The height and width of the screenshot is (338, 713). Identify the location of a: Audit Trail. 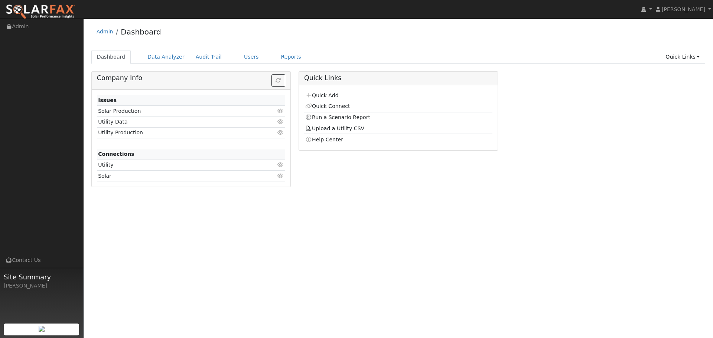
(209, 57).